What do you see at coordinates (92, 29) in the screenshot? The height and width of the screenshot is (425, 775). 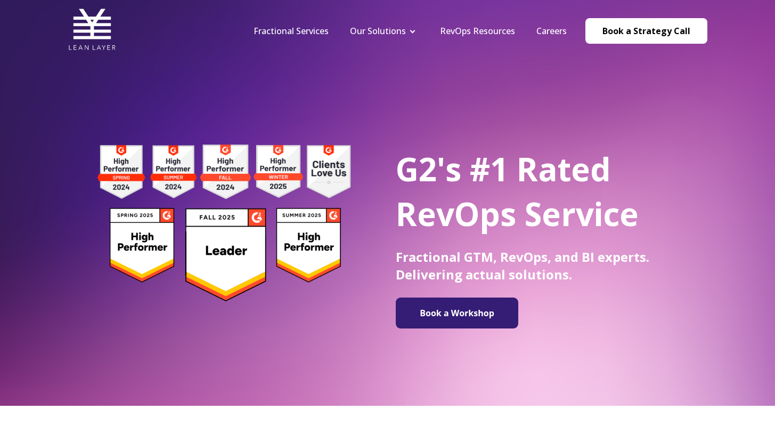 I see `img: Lean Layer Logo` at bounding box center [92, 29].